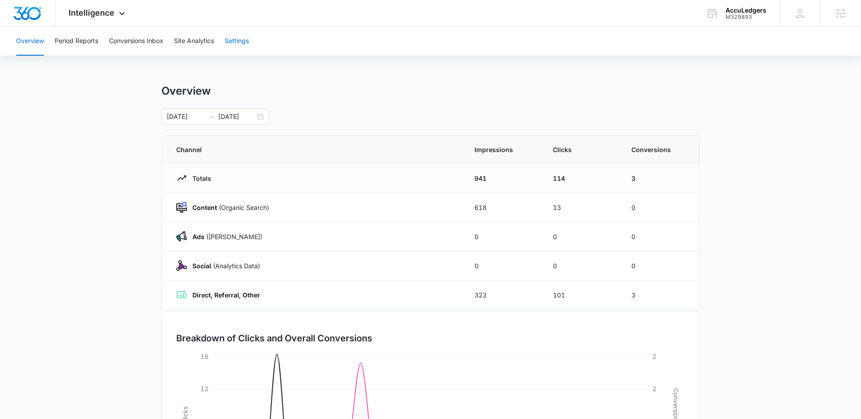 The width and height of the screenshot is (861, 419). What do you see at coordinates (199, 178) in the screenshot?
I see `p: Totals` at bounding box center [199, 178].